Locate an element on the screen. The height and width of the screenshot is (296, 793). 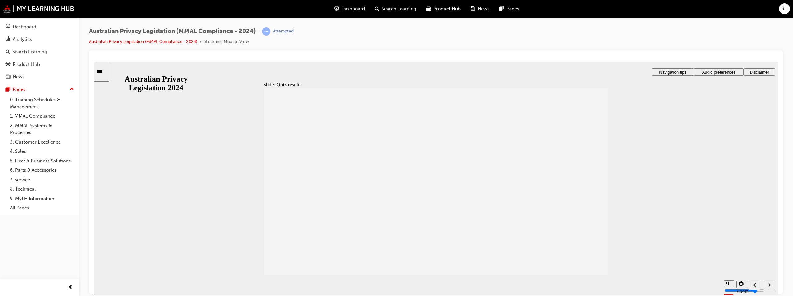
button: Mute (Ctrl+Alt+M) is located at coordinates (635, 222).